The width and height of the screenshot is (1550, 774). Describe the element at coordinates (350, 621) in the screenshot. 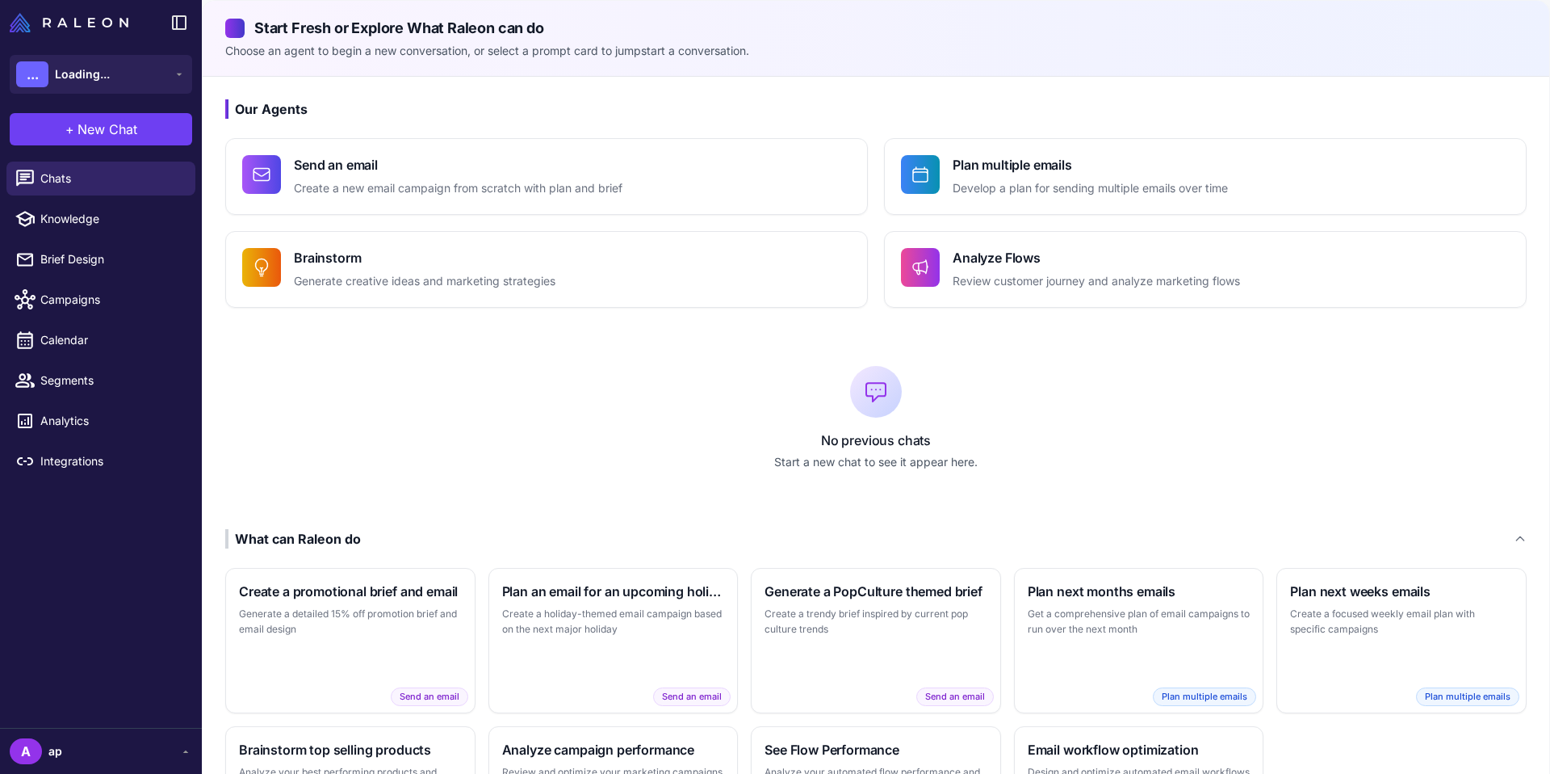

I see `p: Generate a detailed 15% off promotion brief and email design` at that location.